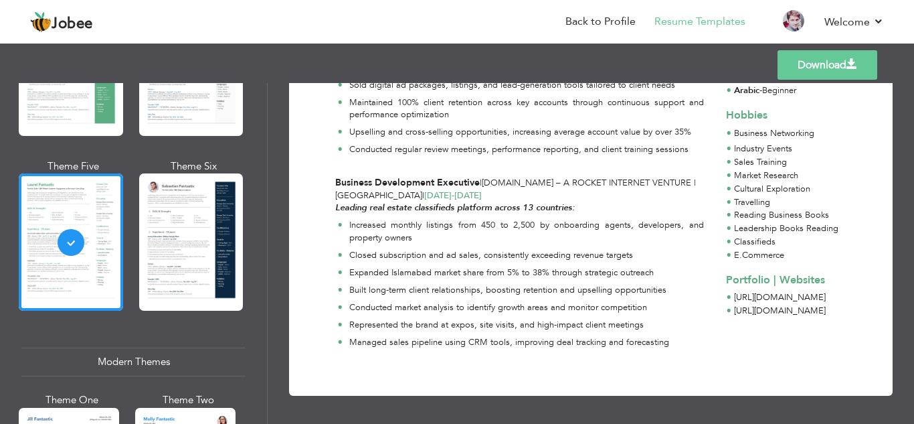 The width and height of the screenshot is (914, 424). Describe the element at coordinates (759, 255) in the screenshot. I see `span: E.Commerce` at that location.